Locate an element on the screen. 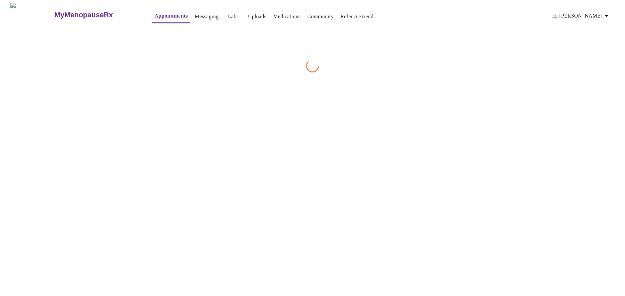 The image size is (625, 296). a: MyMenopauseRx is located at coordinates (96, 15).